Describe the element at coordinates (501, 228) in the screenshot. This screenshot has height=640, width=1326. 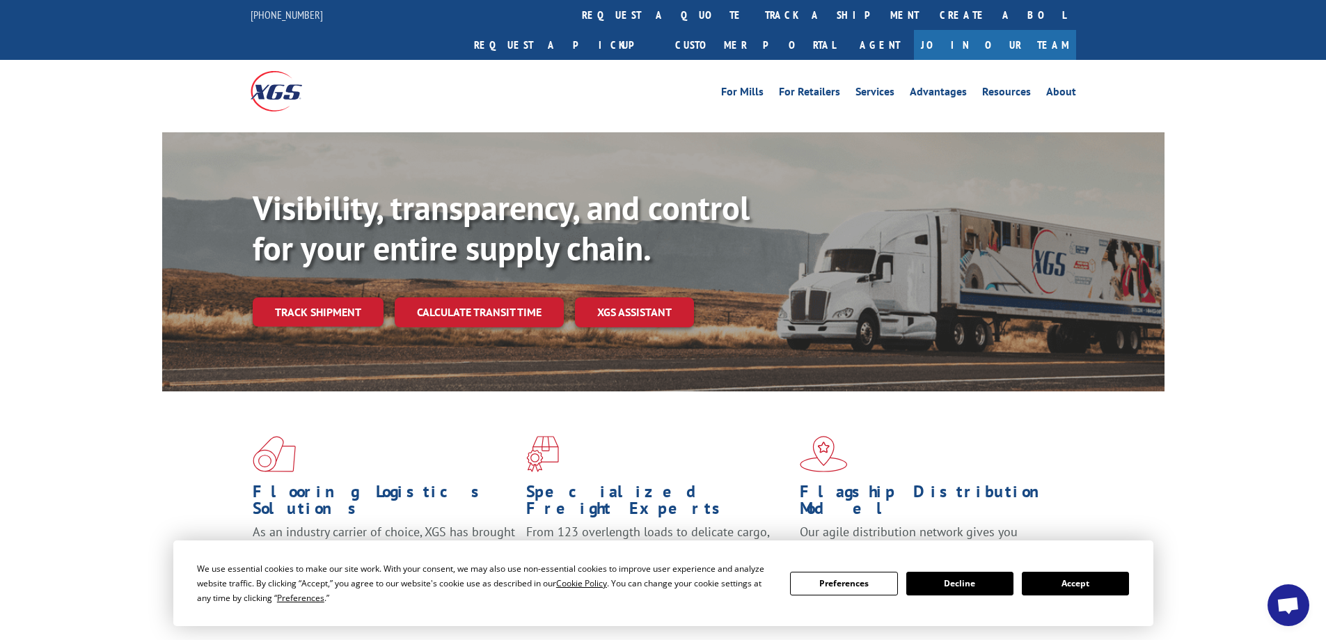
I see `b: Visibility, transparency, and control for your entire supply chain.` at that location.